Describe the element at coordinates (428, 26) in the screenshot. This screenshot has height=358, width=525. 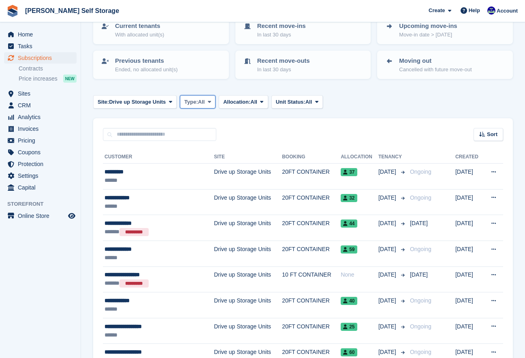
I see `p: Upcoming move-ins` at that location.